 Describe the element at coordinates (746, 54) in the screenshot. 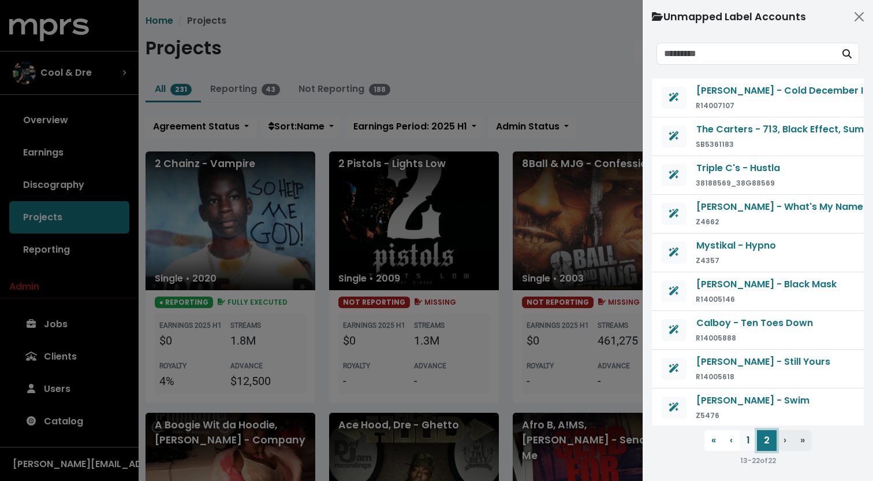

I see `input: Search unmapped contracts` at that location.